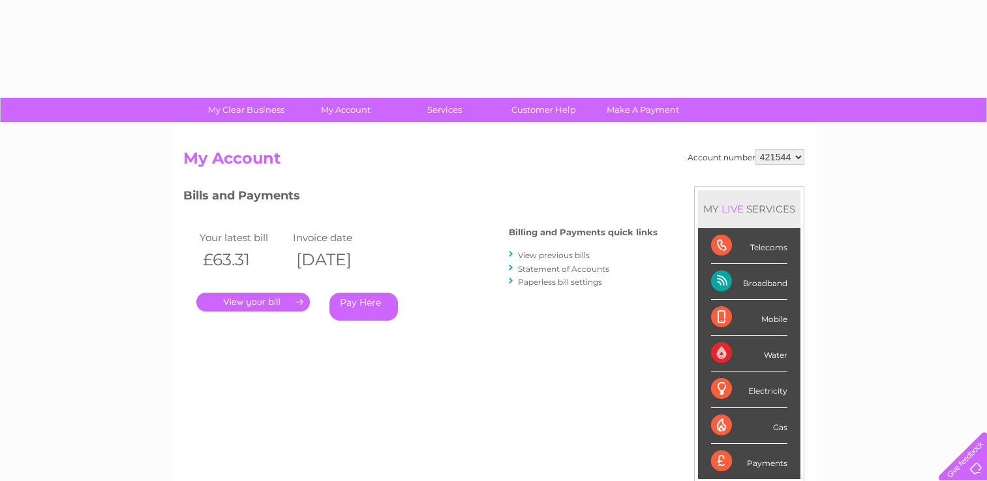 The image size is (987, 481). What do you see at coordinates (420, 198) in the screenshot?
I see `h3: Bills and Payments` at bounding box center [420, 198].